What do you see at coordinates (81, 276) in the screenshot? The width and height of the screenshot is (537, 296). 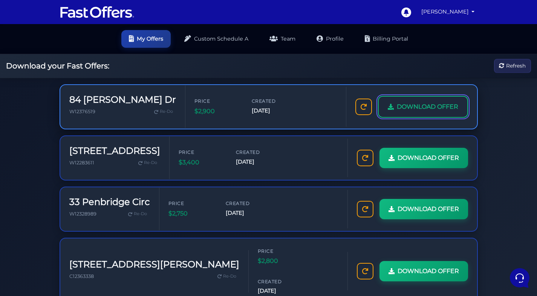 I see `span: C12363338` at bounding box center [81, 276].